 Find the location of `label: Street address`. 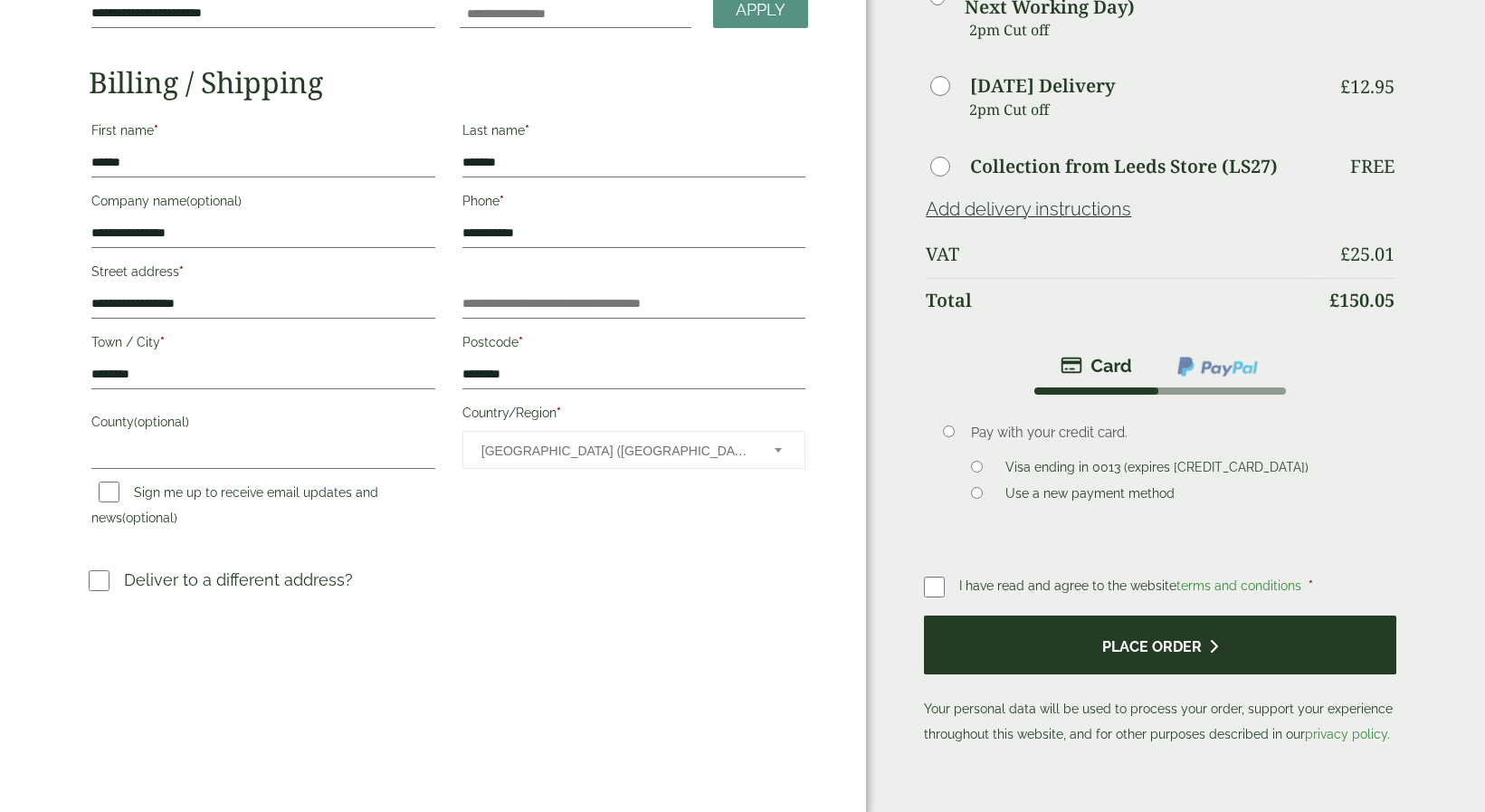

label: Street address is located at coordinates (262, 274).